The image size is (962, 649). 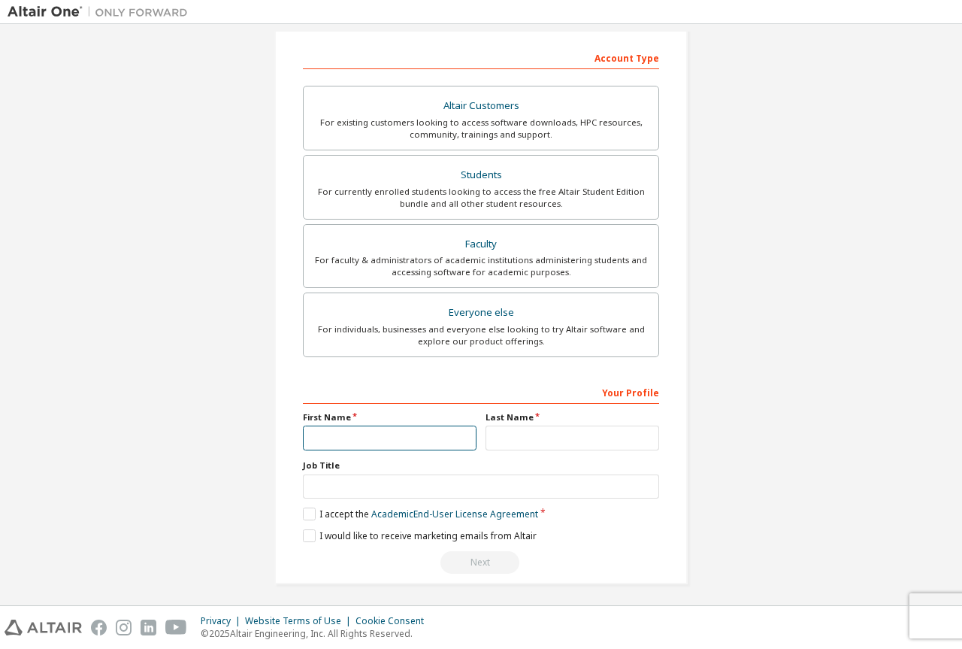 I want to click on a: Academic End-User License Agreement, so click(x=455, y=513).